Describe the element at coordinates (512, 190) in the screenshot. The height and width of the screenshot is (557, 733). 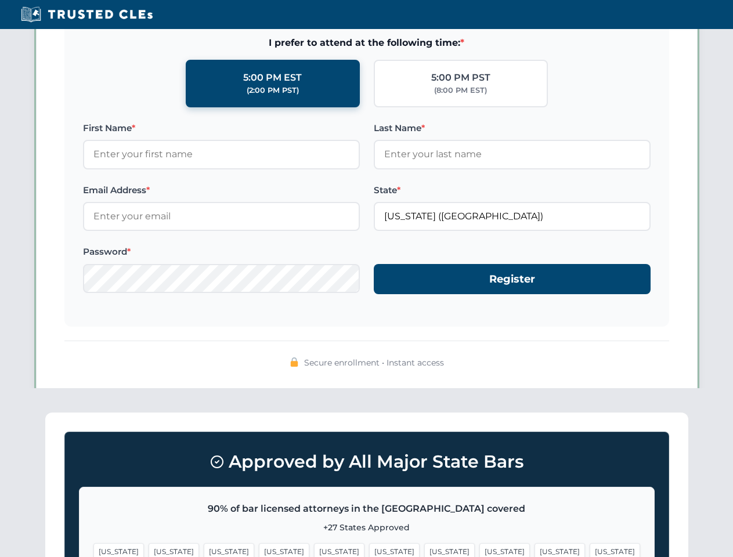
I see `label: State` at that location.